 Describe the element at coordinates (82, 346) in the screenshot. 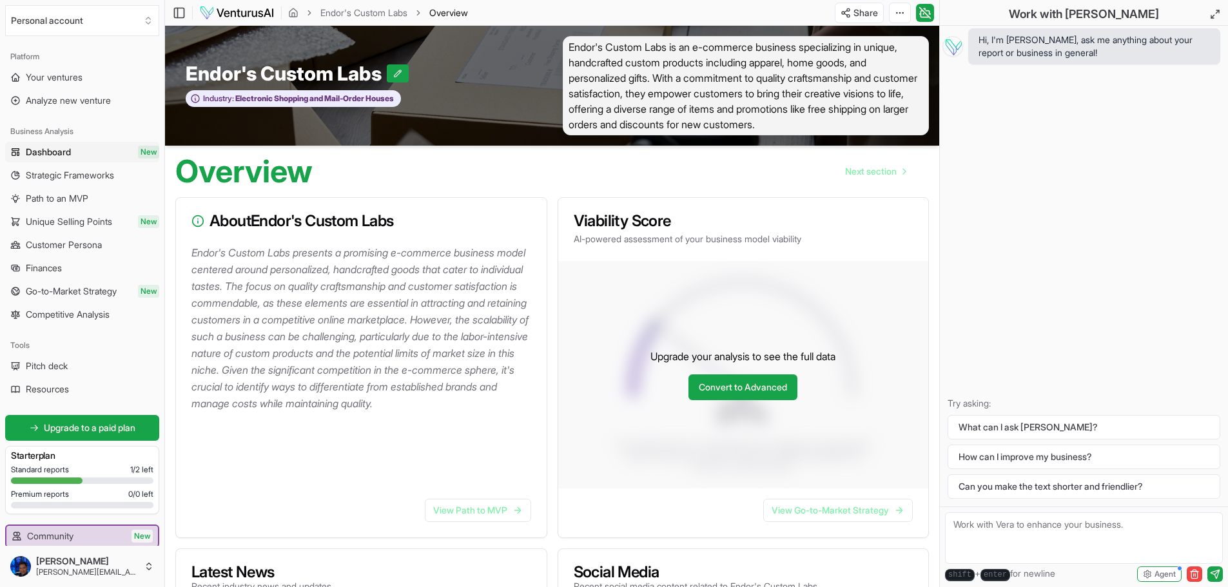

I see `div: Tools` at that location.